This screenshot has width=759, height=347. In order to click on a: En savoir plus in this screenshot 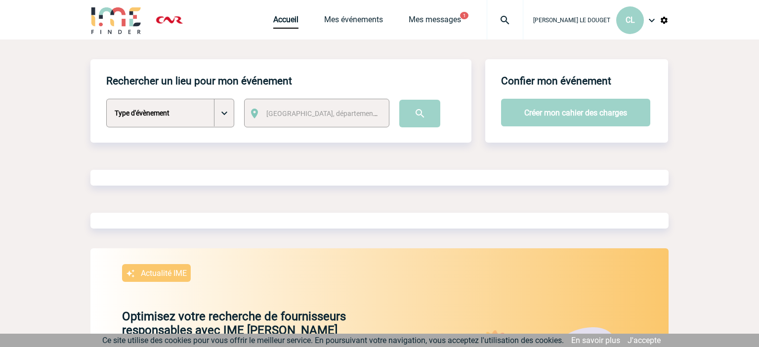, I will do `click(595, 340)`.